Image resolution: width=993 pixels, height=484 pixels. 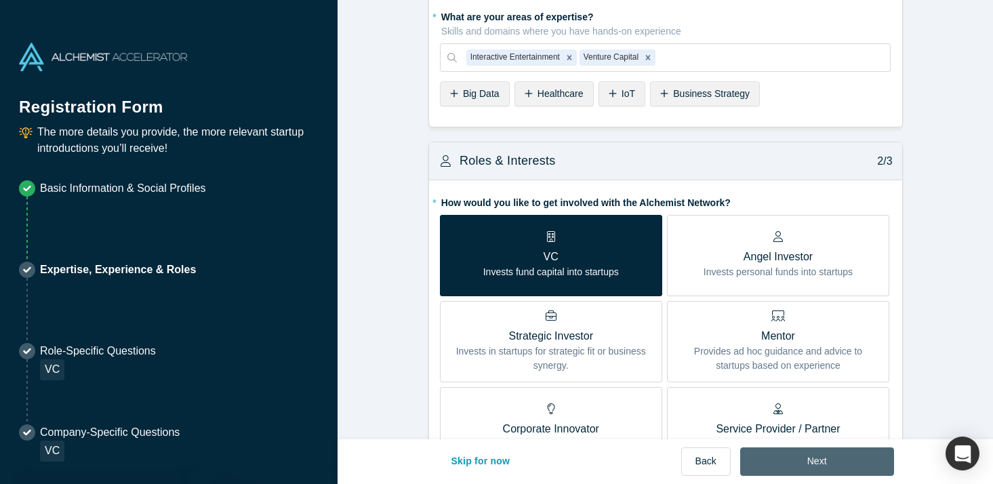 I want to click on p: Mentor, so click(x=778, y=336).